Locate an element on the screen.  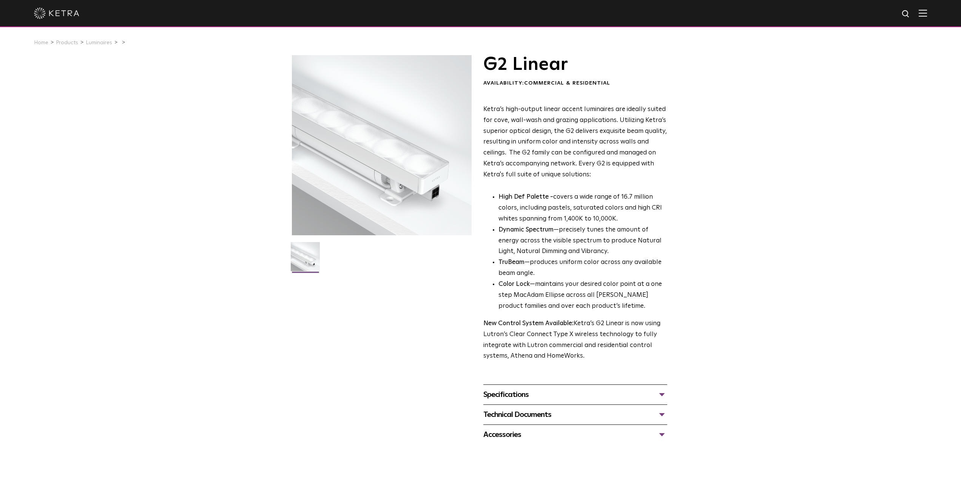
h1: G2 Linear is located at coordinates (575, 65).